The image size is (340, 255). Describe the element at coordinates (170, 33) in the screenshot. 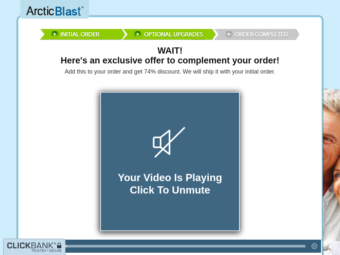

I see `img: reviewbar.png` at that location.